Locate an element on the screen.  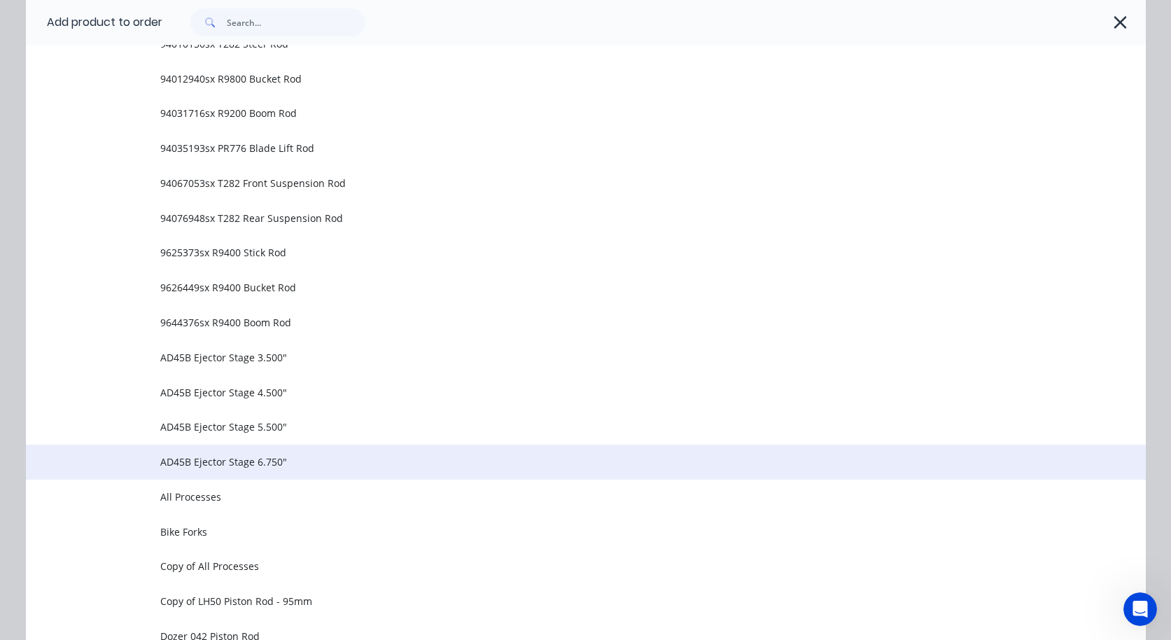
span: 9626449sx R9400 Bucket Rod is located at coordinates (555, 287).